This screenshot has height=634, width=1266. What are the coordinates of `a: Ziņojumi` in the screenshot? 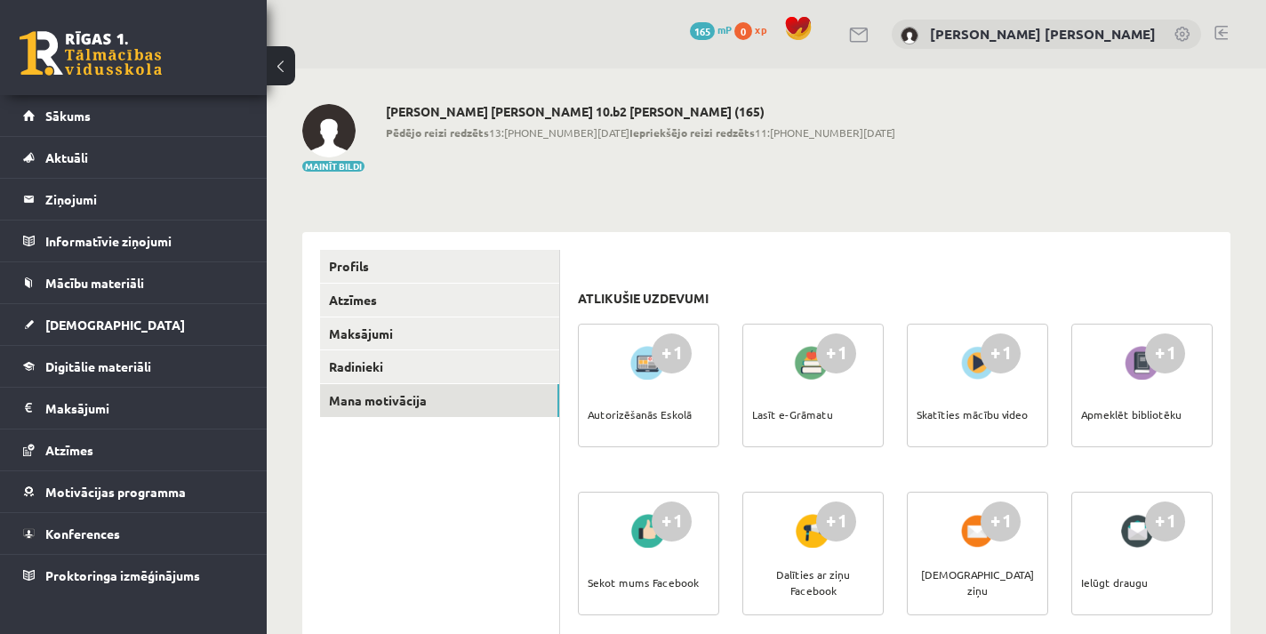 It's located at (133, 199).